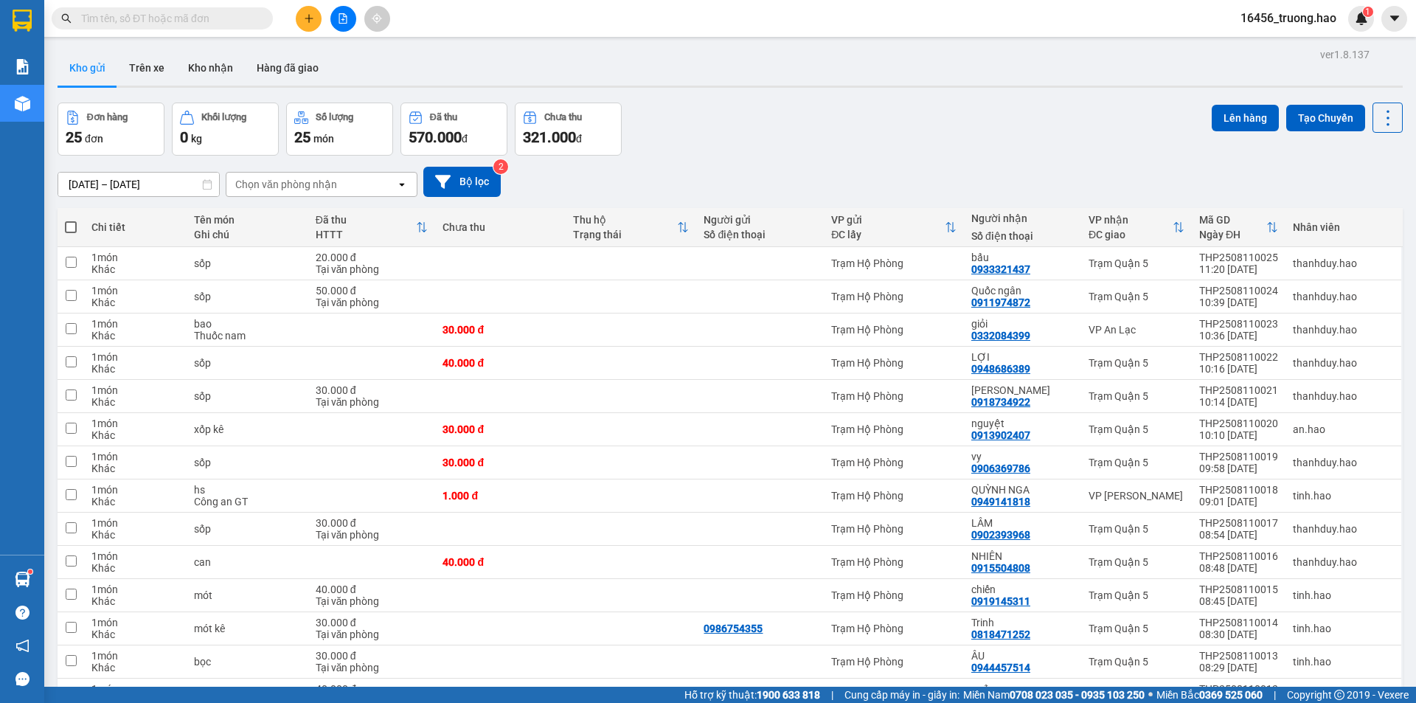  I want to click on sup: 2, so click(501, 167).